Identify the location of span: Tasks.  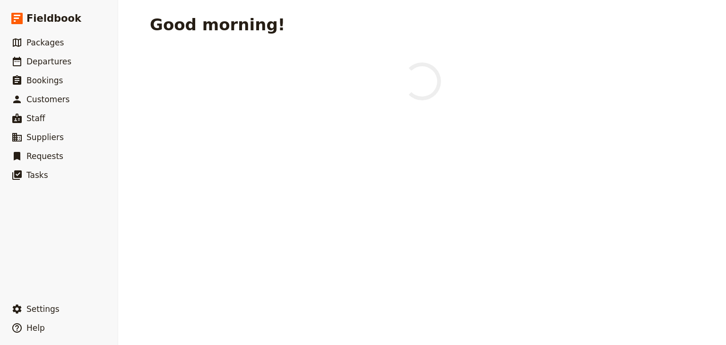
(37, 175).